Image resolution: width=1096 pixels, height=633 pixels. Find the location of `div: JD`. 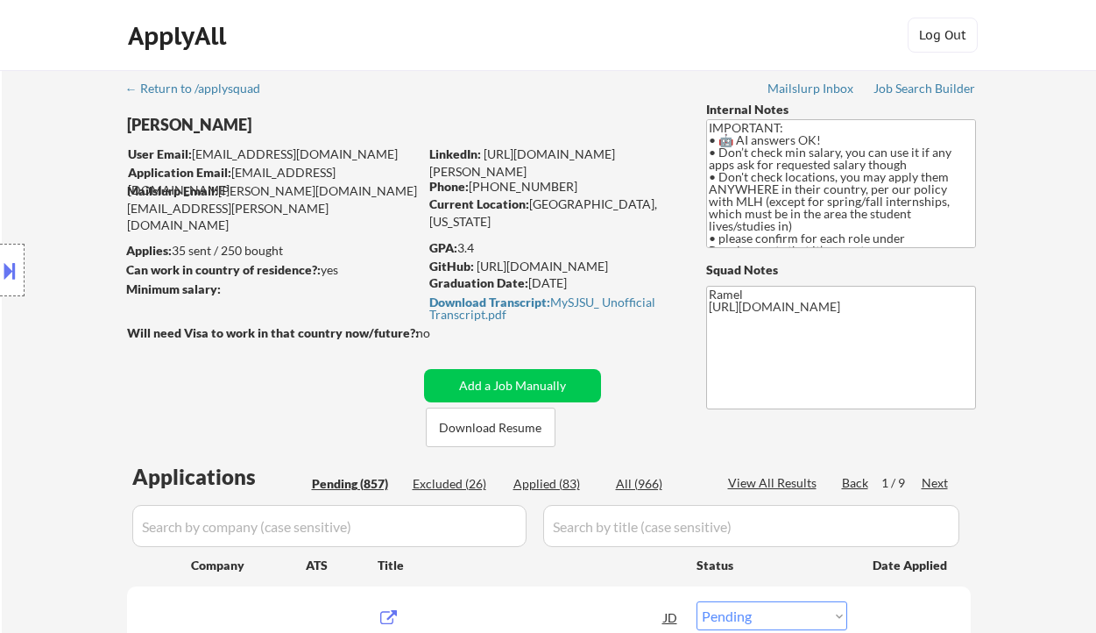

div: JD is located at coordinates (671, 617).